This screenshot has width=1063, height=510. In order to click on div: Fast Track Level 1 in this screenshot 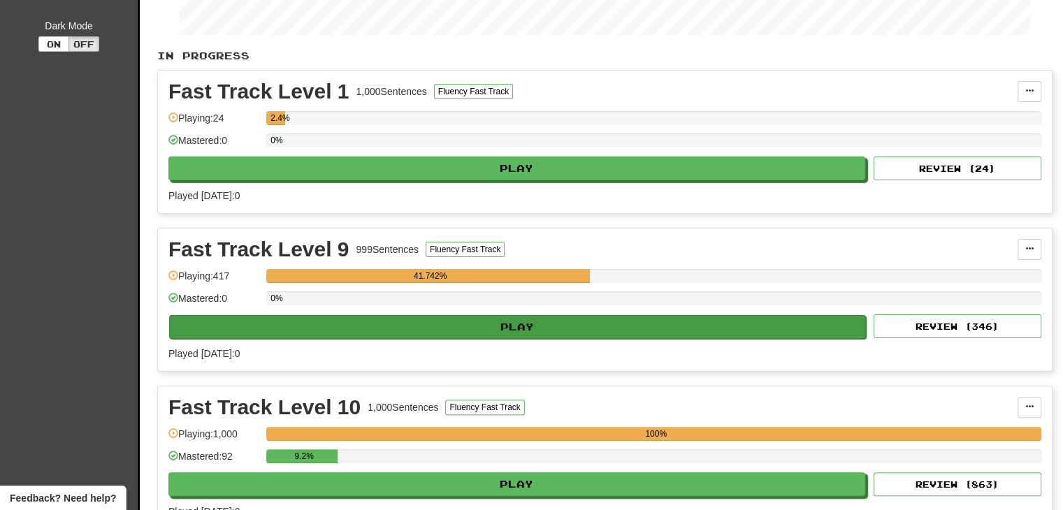, I will do `click(259, 92)`.